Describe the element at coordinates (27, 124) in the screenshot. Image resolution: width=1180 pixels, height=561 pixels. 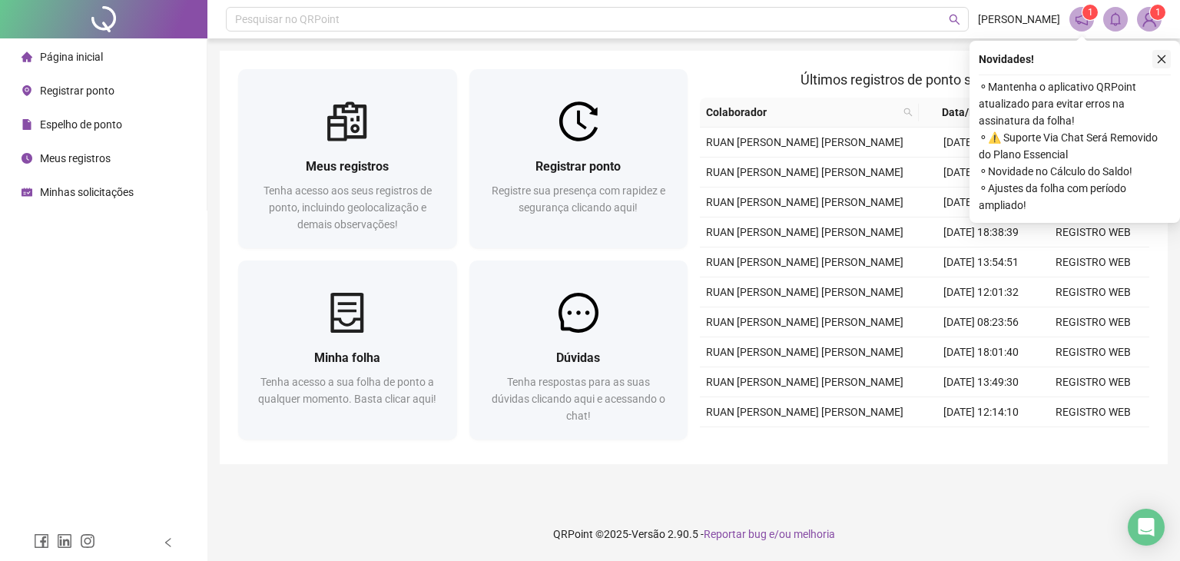
I see `span: file` at that location.